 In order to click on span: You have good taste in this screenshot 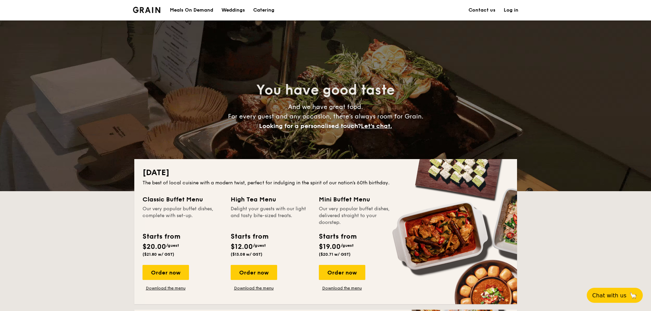, I will do `click(325, 90)`.